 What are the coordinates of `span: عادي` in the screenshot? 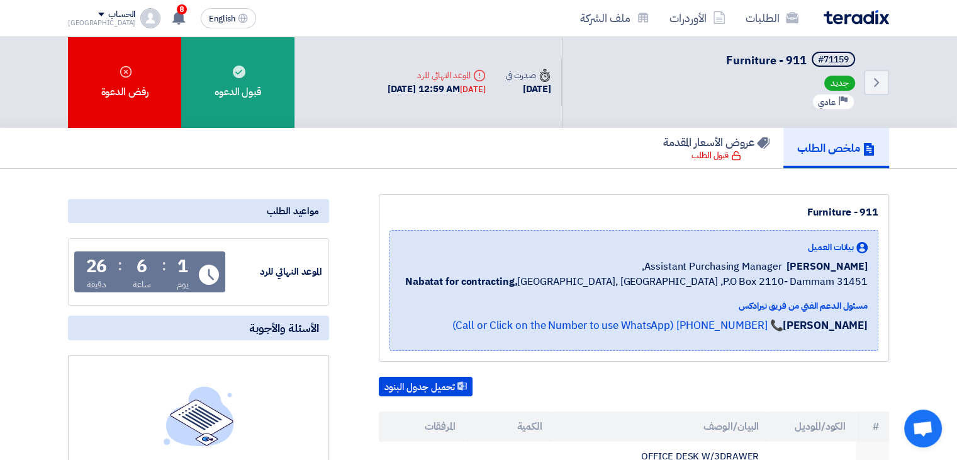 It's located at (827, 102).